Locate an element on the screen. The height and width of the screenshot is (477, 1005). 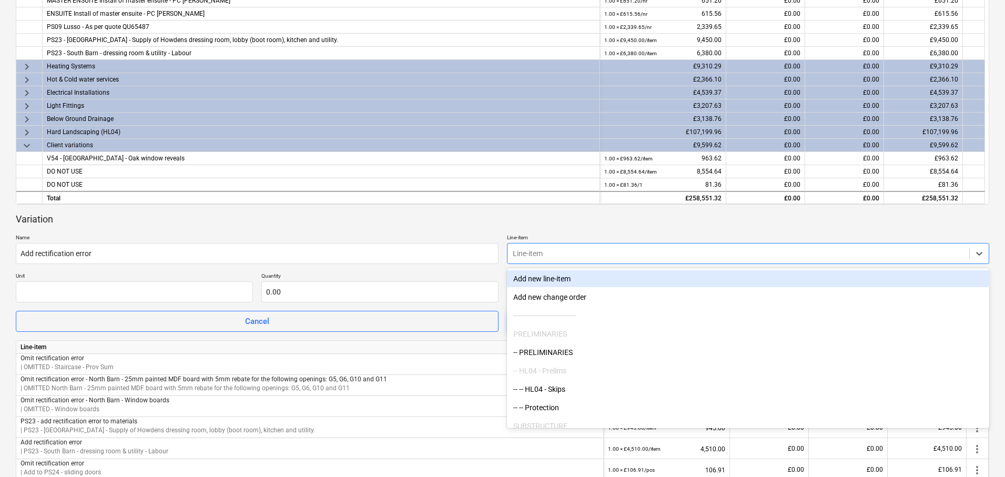
div: -- -- Protection is located at coordinates (749, 408).